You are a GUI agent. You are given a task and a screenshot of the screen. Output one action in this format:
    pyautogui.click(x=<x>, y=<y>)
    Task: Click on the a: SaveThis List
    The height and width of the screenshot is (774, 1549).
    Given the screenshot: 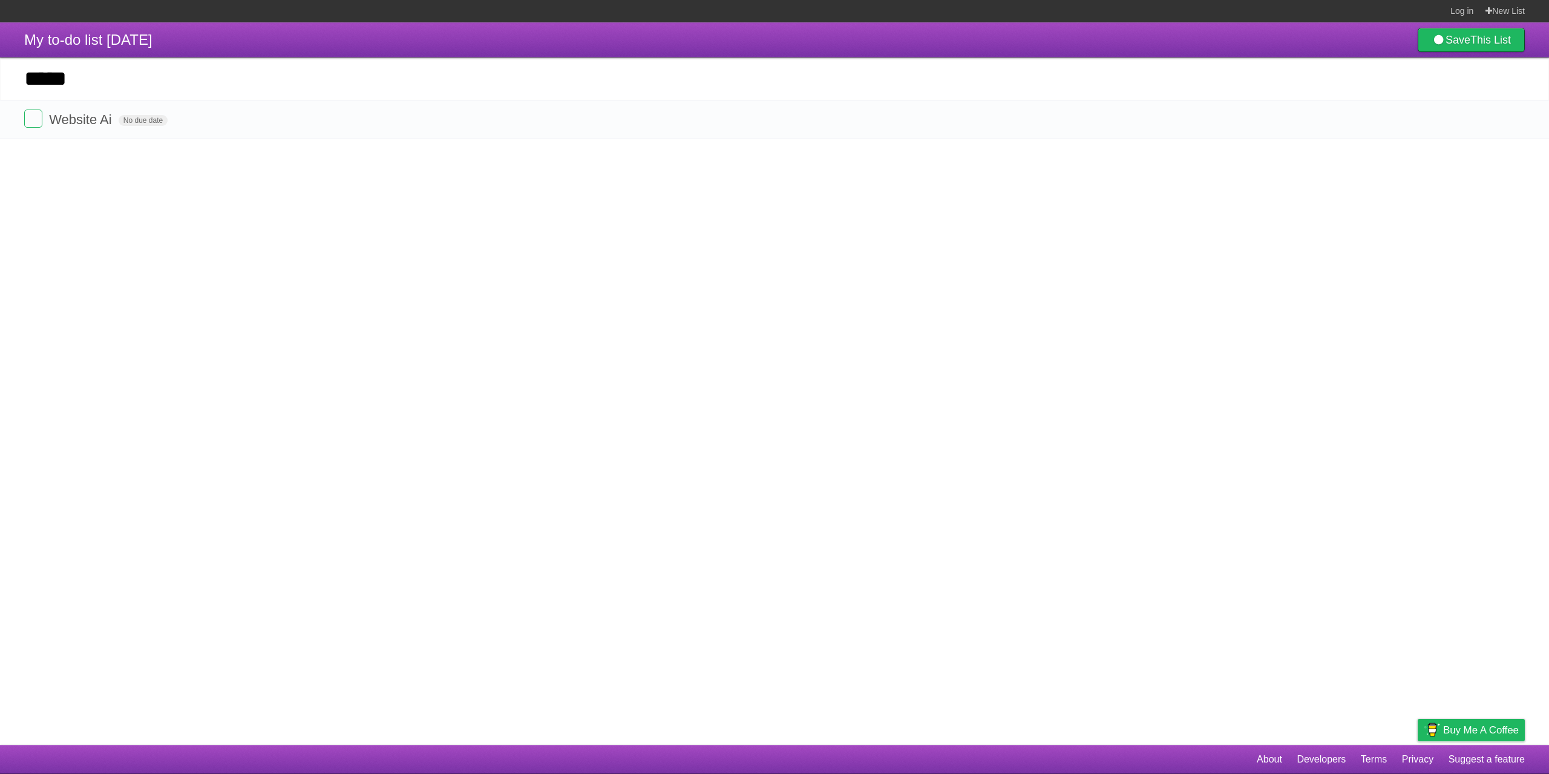 What is the action you would take?
    pyautogui.click(x=1471, y=40)
    